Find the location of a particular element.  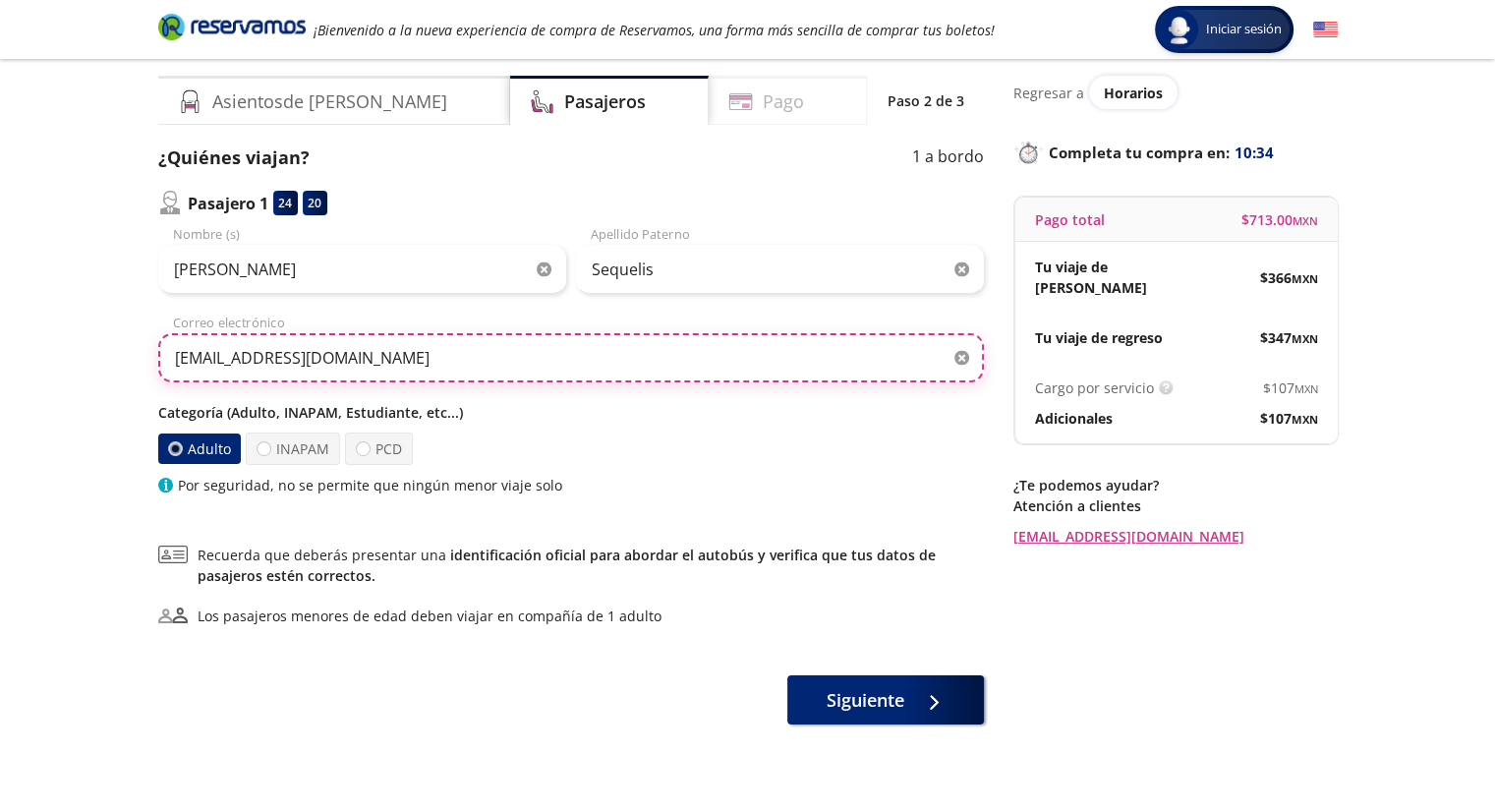

button: English is located at coordinates (1325, 30).